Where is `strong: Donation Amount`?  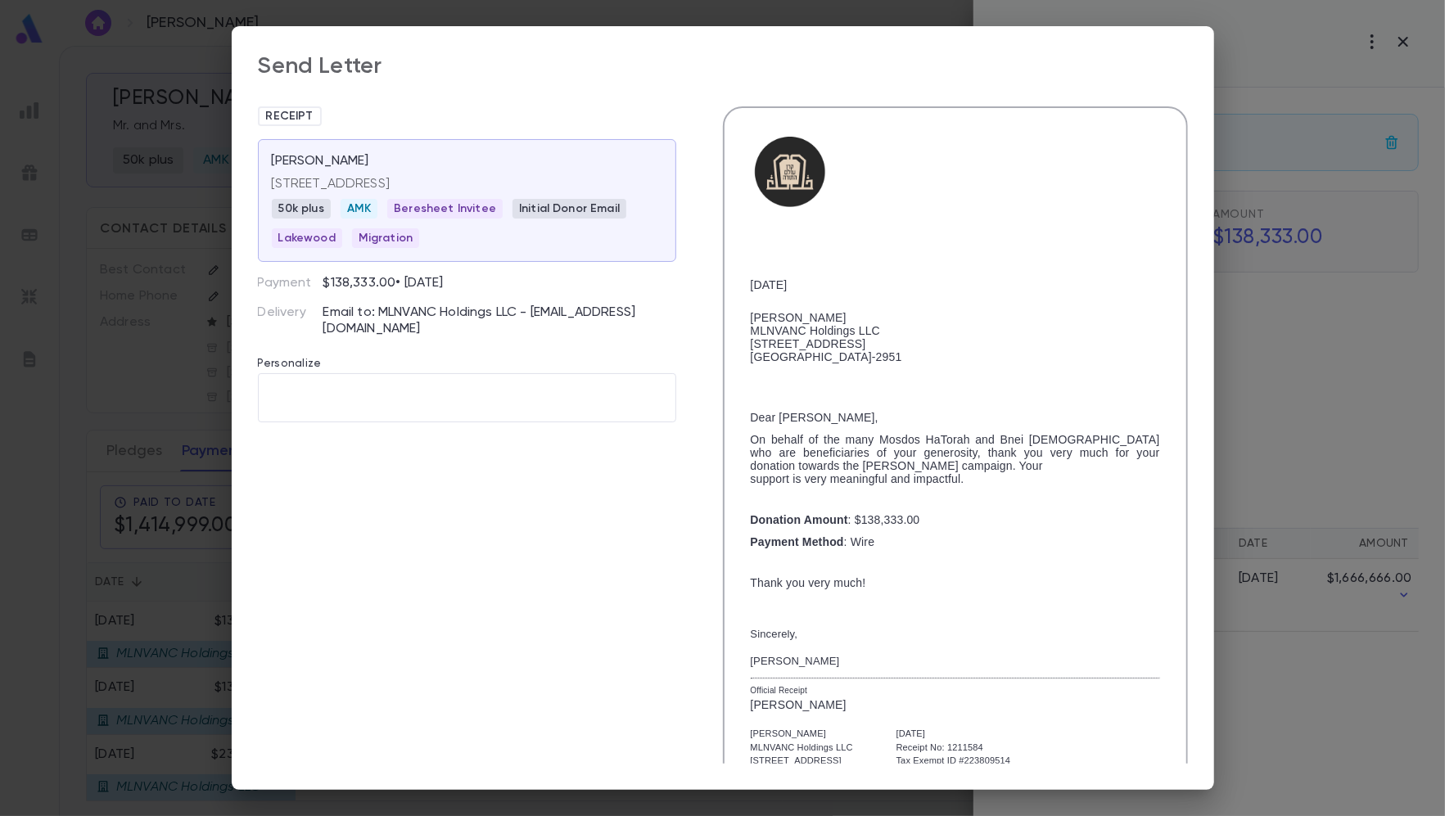
strong: Donation Amount is located at coordinates (799, 520).